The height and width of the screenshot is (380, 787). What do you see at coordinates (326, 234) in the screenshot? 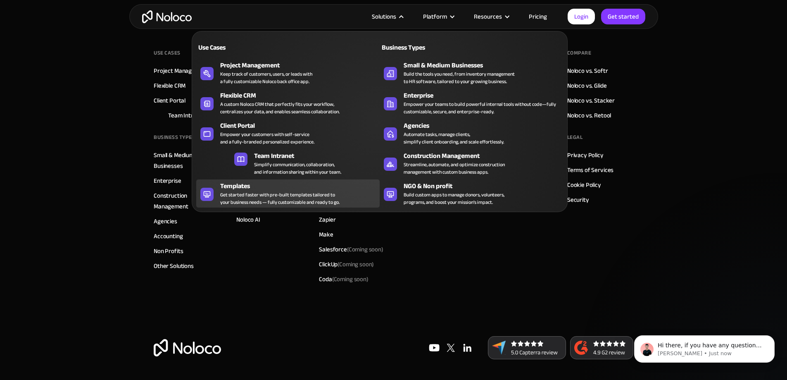
I see `a: Make` at bounding box center [326, 234].